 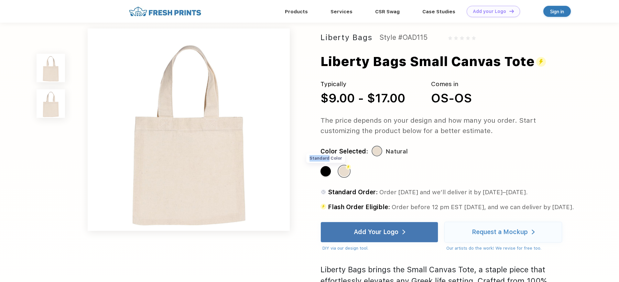 What do you see at coordinates (326, 171) in the screenshot?
I see `div: Black` at bounding box center [326, 171].